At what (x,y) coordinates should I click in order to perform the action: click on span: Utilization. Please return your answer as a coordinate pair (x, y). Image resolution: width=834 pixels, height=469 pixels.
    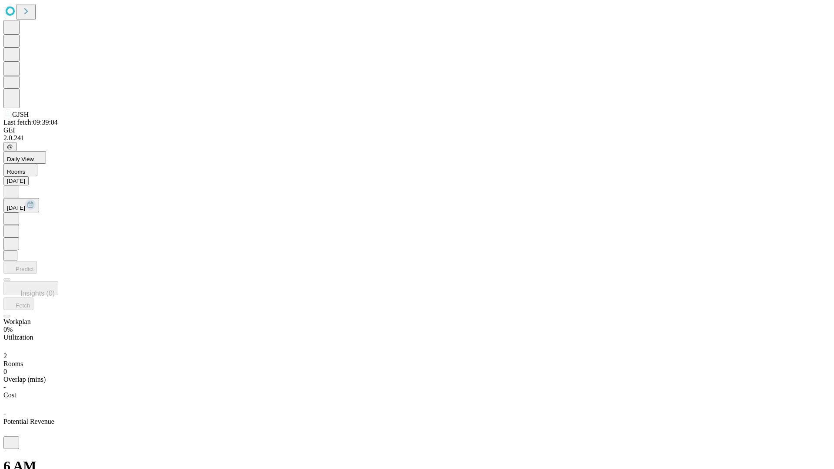
    Looking at the image, I should click on (18, 337).